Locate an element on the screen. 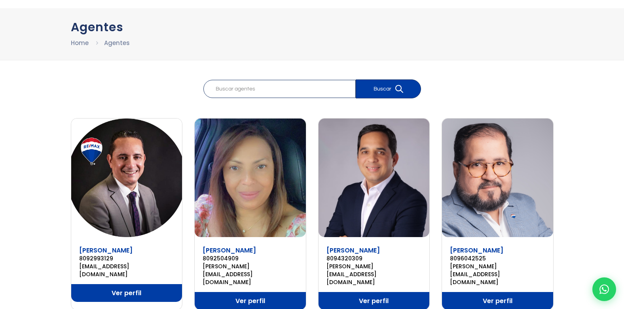 The width and height of the screenshot is (624, 309). input: Buscar agentes is located at coordinates (279, 89).